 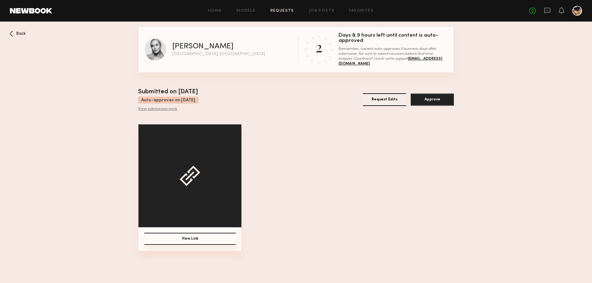 What do you see at coordinates (282, 11) in the screenshot?
I see `a: Requests` at bounding box center [282, 11].